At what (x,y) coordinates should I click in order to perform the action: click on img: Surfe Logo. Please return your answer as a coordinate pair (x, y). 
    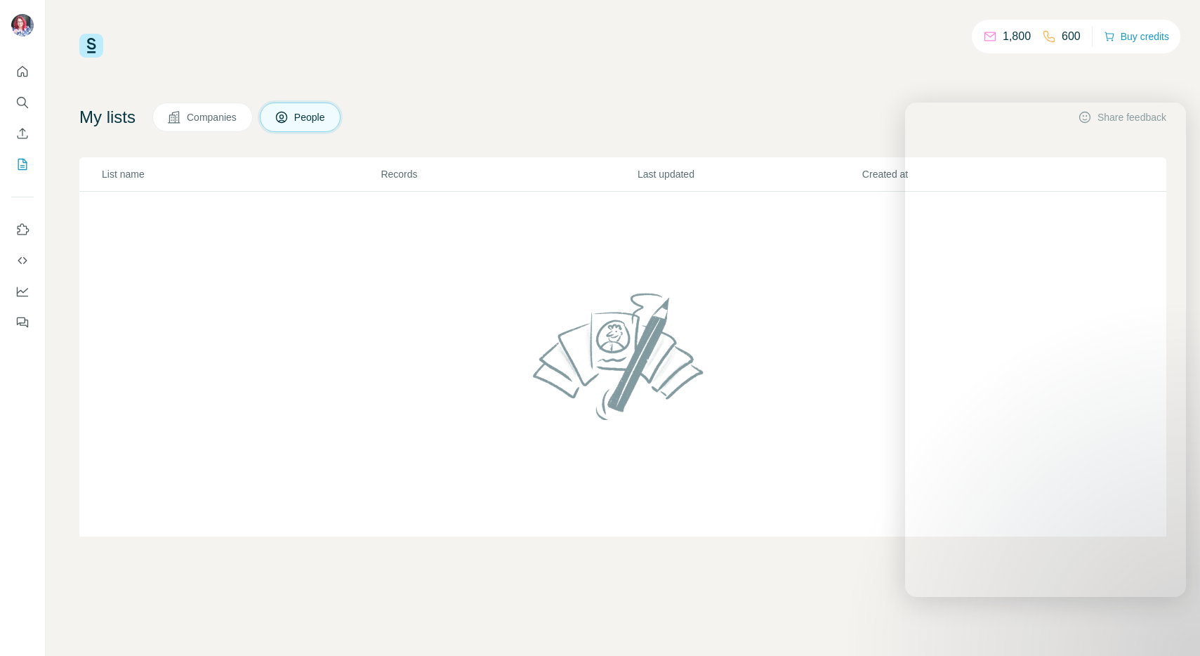
    Looking at the image, I should click on (91, 46).